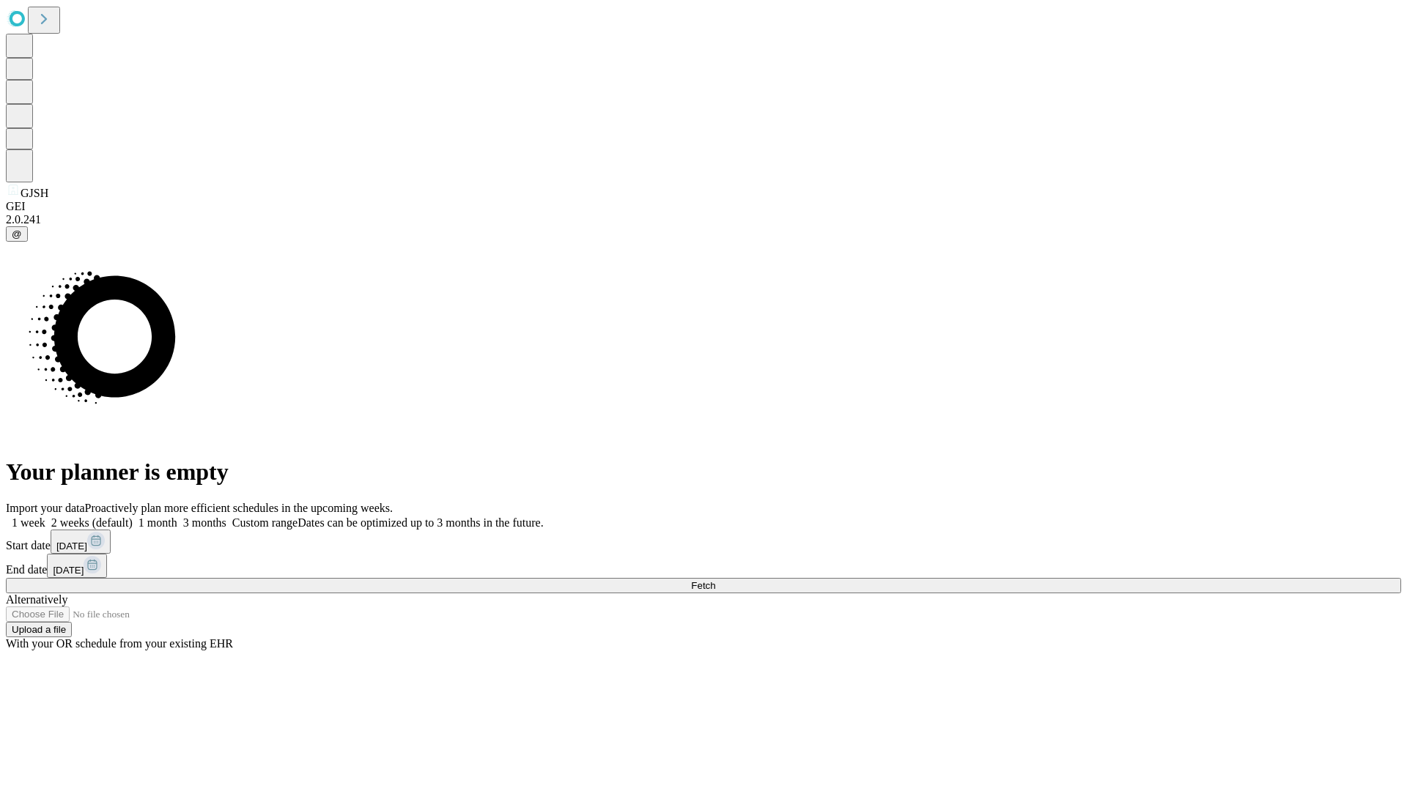 The width and height of the screenshot is (1407, 791). What do you see at coordinates (703, 472) in the screenshot?
I see `h1: Your planner is empty` at bounding box center [703, 472].